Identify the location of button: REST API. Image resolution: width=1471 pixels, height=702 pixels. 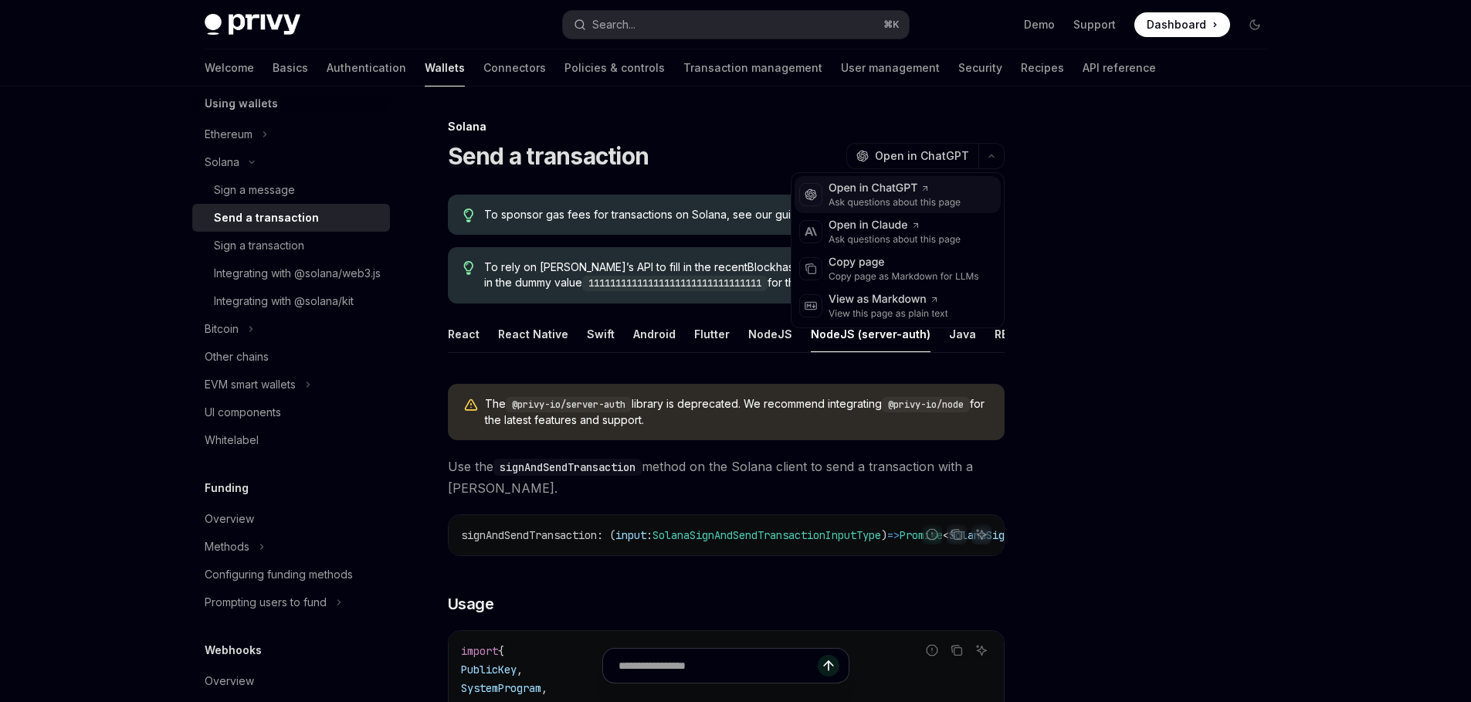
(1019, 334).